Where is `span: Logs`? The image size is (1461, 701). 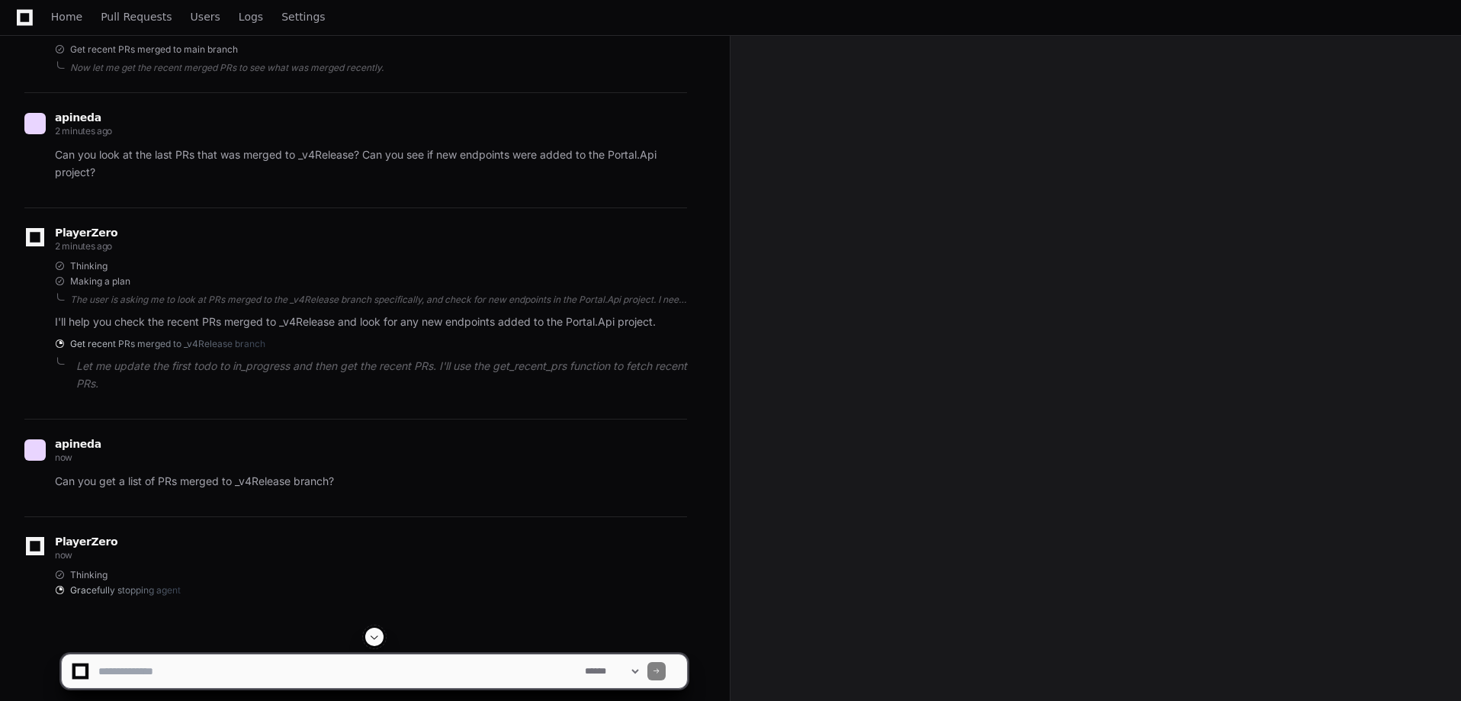
span: Logs is located at coordinates (251, 17).